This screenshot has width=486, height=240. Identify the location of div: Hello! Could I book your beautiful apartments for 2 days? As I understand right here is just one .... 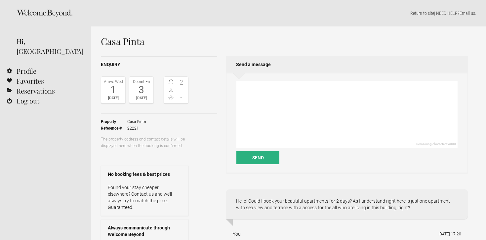
(347, 204).